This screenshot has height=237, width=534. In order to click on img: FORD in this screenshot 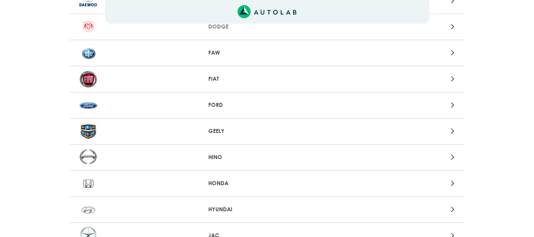, I will do `click(88, 105)`.